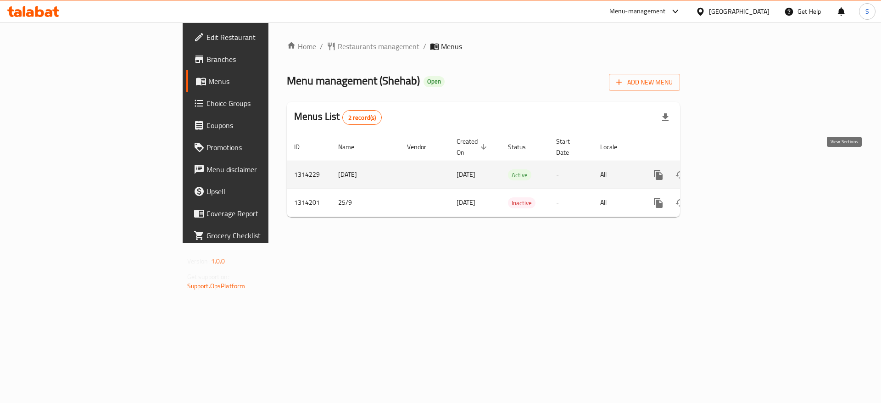  Describe the element at coordinates (258, 213) in the screenshot. I see `a: Coverage Report` at that location.